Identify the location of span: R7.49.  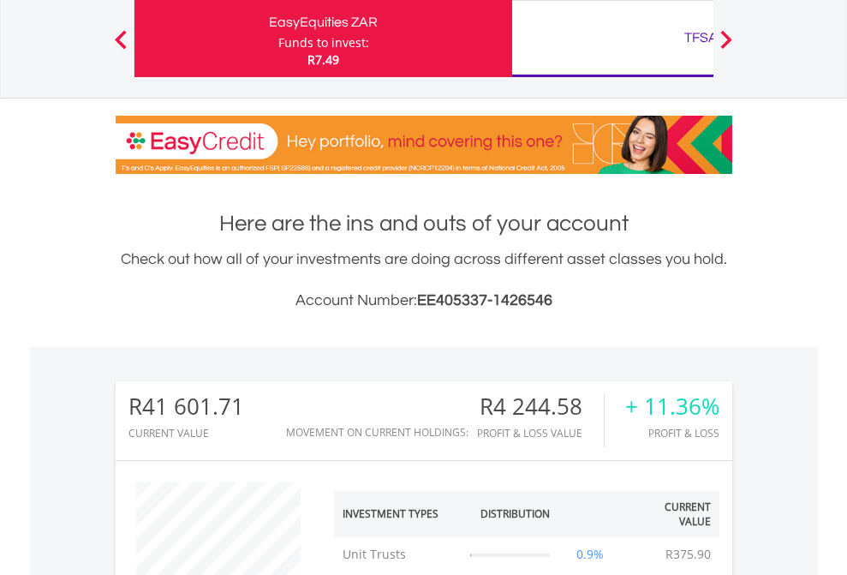
(323, 59).